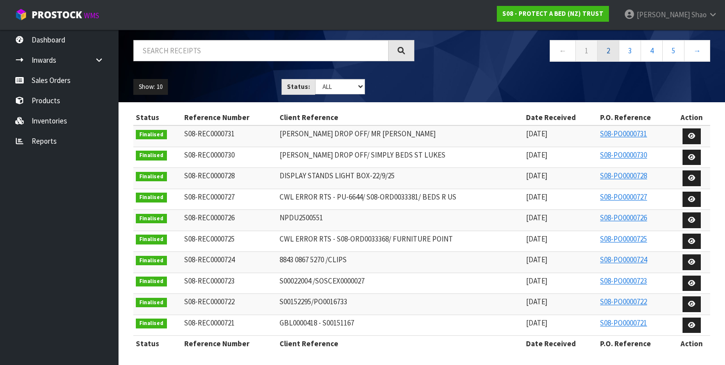 This screenshot has width=725, height=365. Describe the element at coordinates (209, 259) in the screenshot. I see `span: S08-REC0000724` at that location.